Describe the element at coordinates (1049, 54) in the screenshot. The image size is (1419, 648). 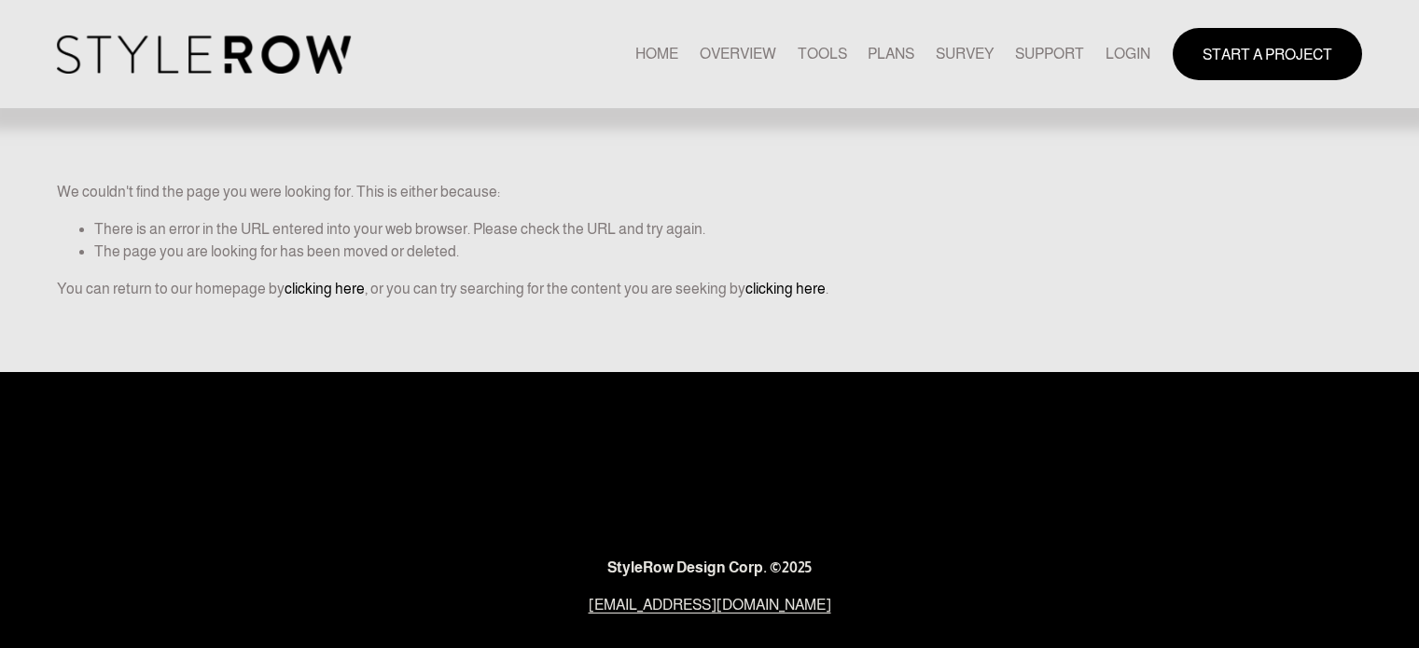
I see `span: SUPPORT` at that location.